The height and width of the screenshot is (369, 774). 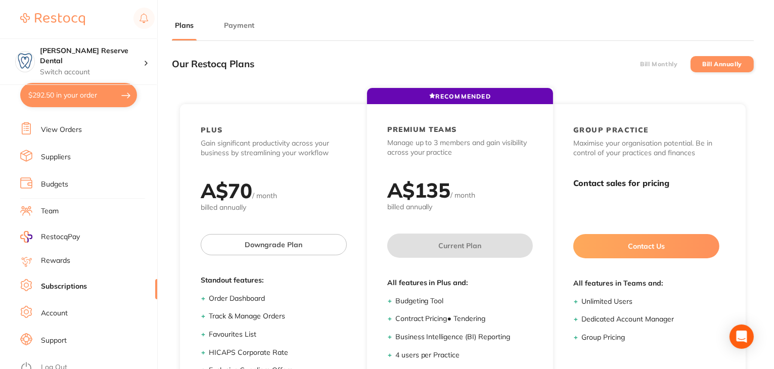 What do you see at coordinates (422, 129) in the screenshot?
I see `h2: PREMIUM TEAMS` at bounding box center [422, 129].